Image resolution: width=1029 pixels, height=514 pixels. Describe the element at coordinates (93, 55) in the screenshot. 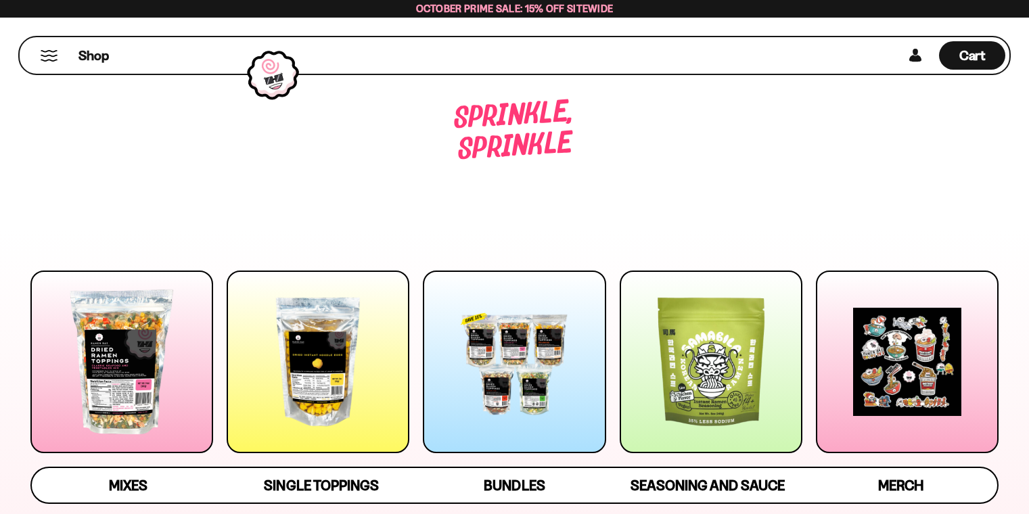

I see `a: Shop` at that location.